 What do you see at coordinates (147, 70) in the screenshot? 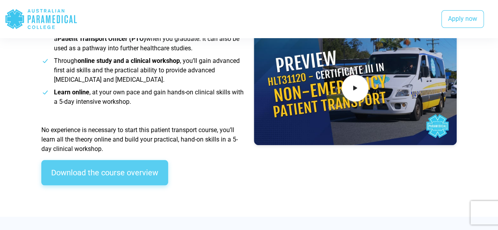
I see `span: Through , you’ll gain advanced first aid skills and the practical ability to provide advanced [ME...` at bounding box center [147, 70].